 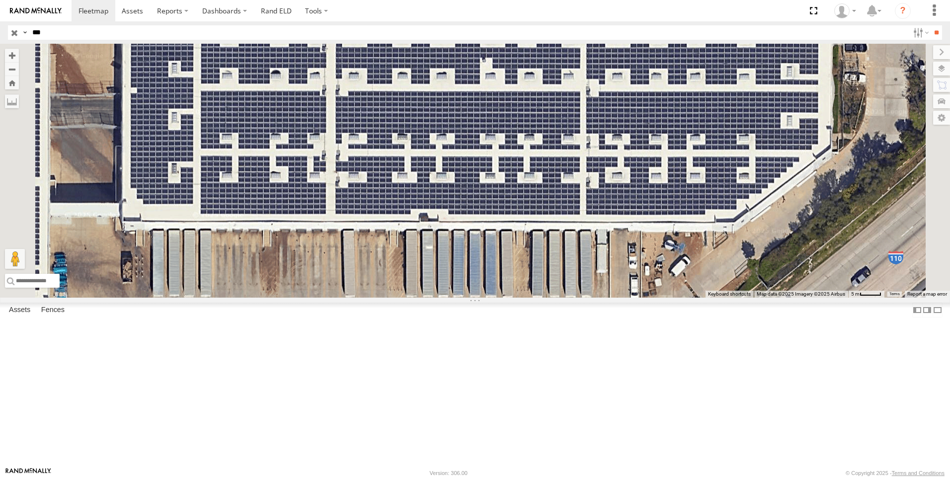 I want to click on button: Keyboard shortcuts, so click(x=730, y=294).